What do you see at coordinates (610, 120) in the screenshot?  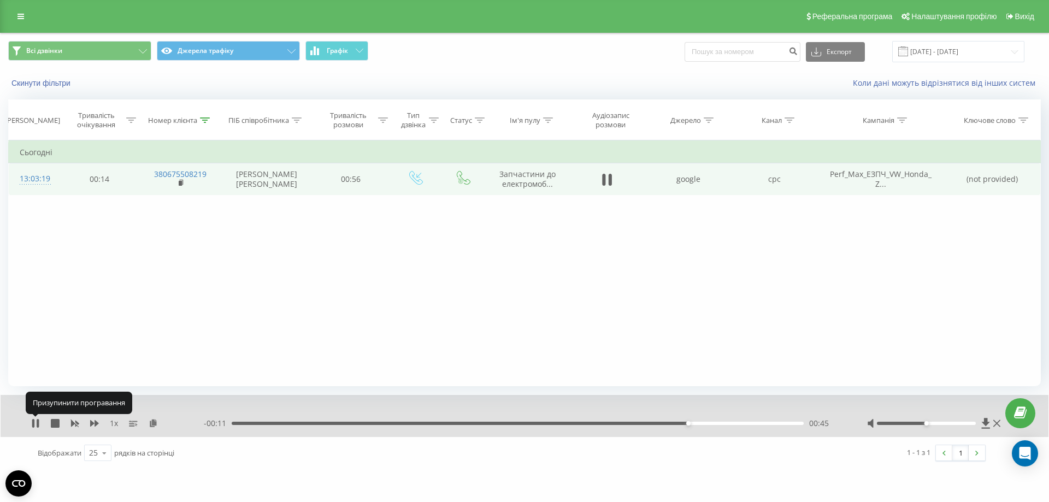 I see `div: Аудіозапис розмови` at bounding box center [610, 120].